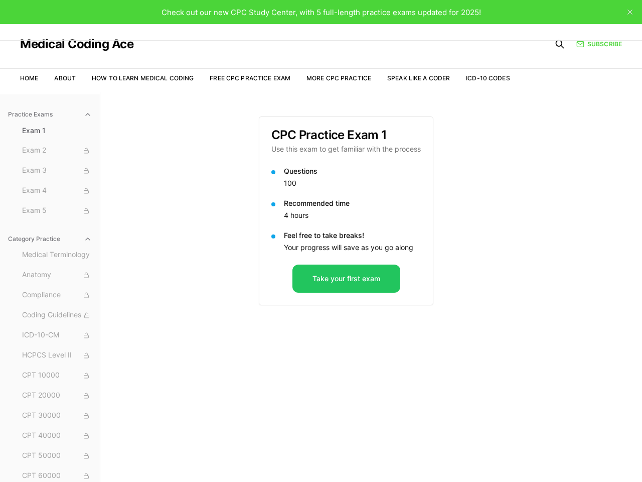  I want to click on span: CPT 20000, so click(57, 395).